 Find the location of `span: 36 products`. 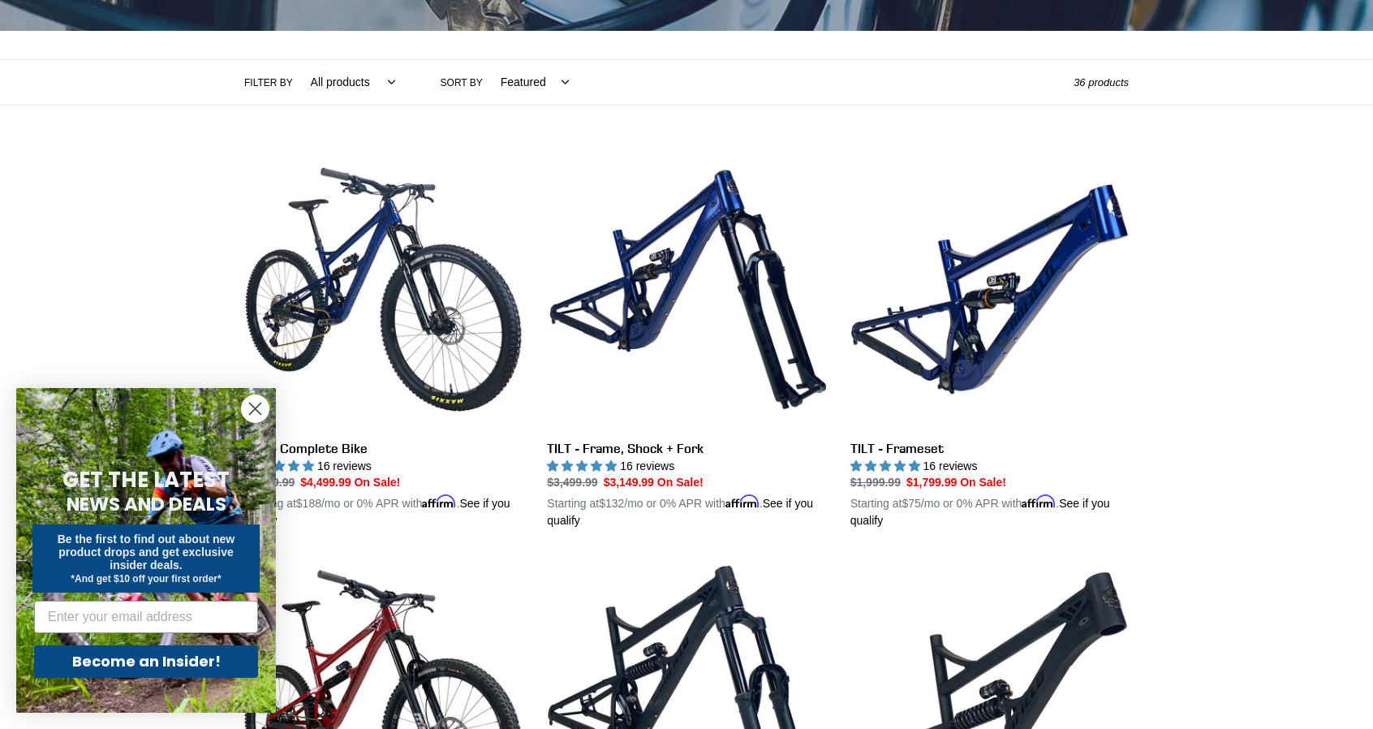

span: 36 products is located at coordinates (1101, 82).